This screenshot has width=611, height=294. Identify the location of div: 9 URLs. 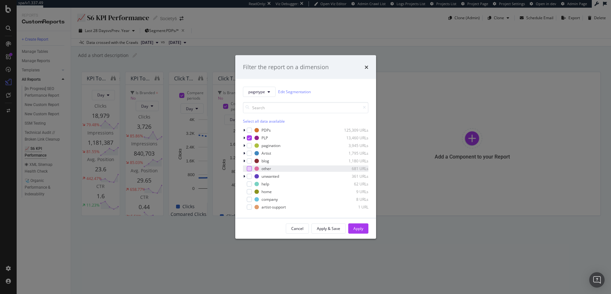
(353, 191).